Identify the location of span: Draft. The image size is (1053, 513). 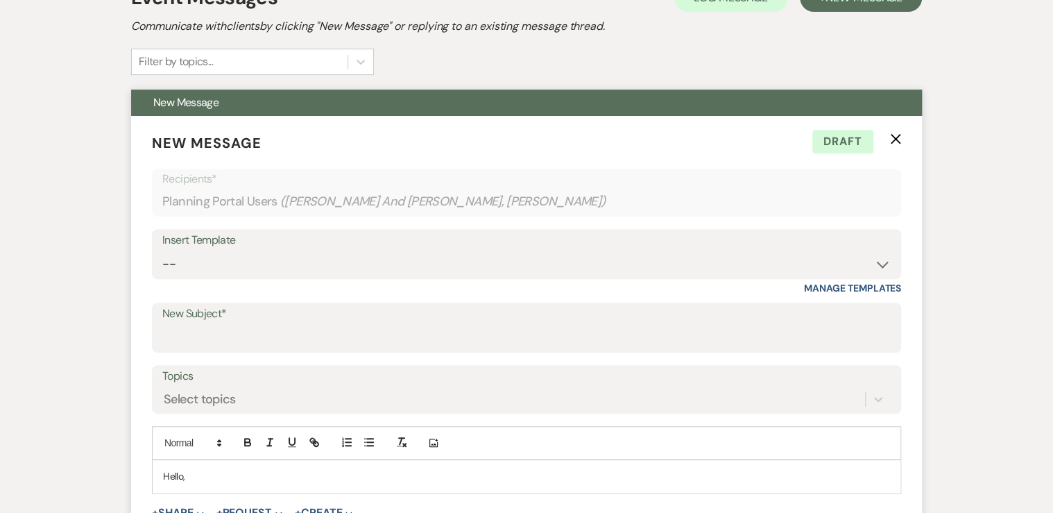
(843, 142).